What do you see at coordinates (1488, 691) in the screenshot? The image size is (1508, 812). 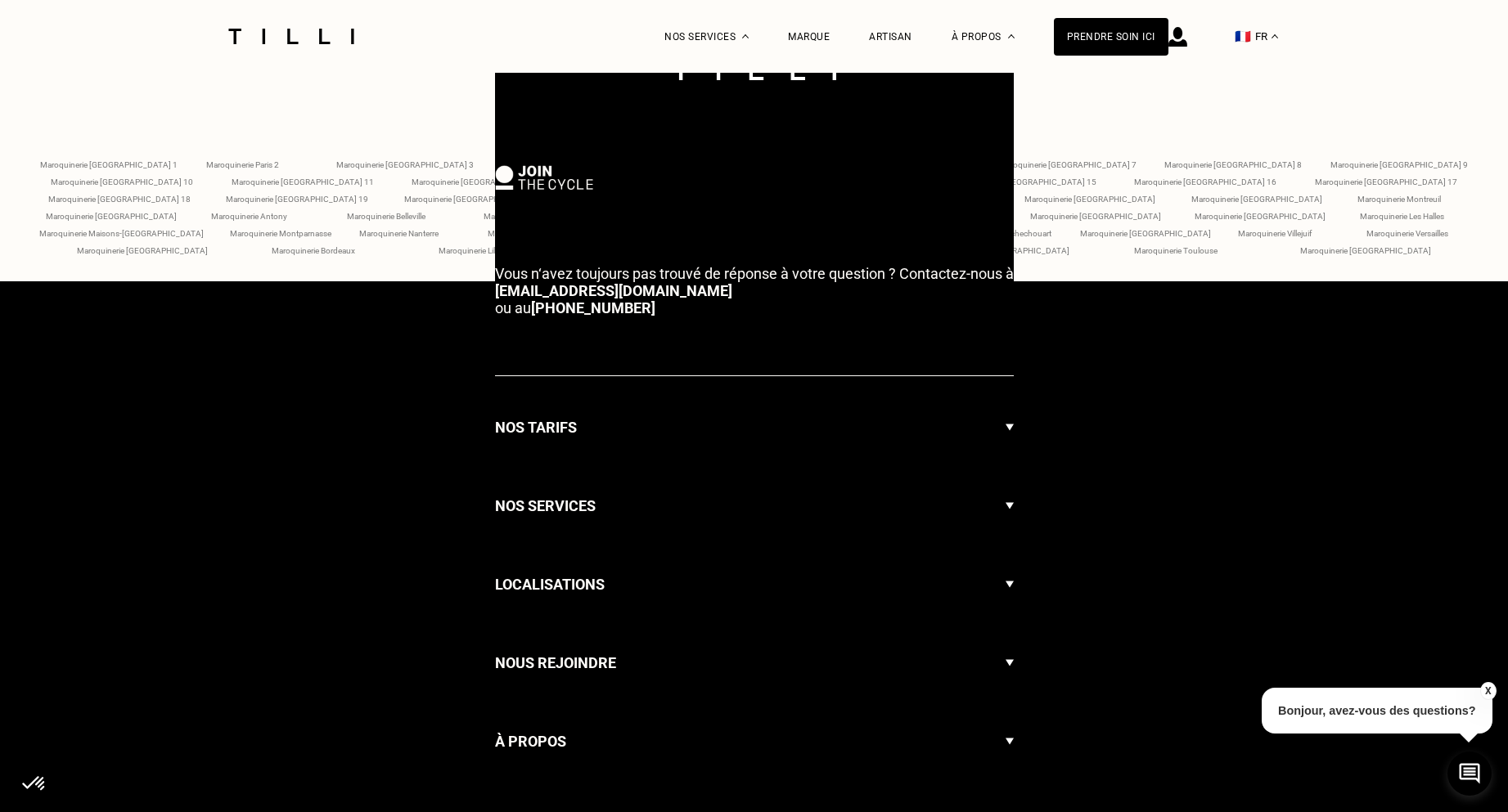 I see `button: X` at bounding box center [1488, 691].